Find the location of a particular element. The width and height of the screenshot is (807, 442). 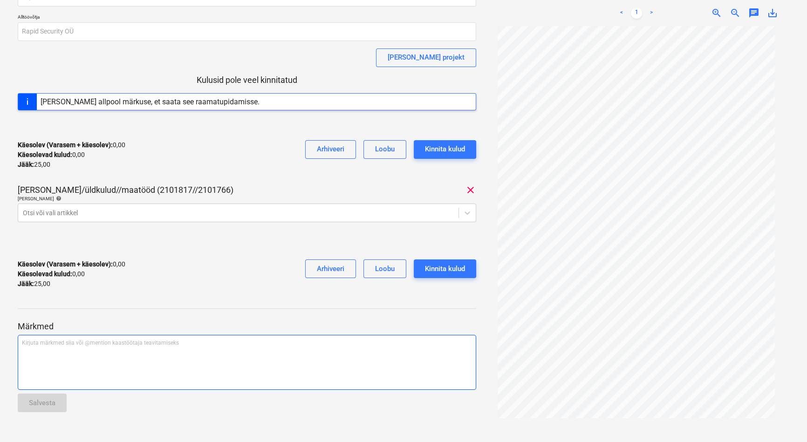

span: clear is located at coordinates (471, 190).